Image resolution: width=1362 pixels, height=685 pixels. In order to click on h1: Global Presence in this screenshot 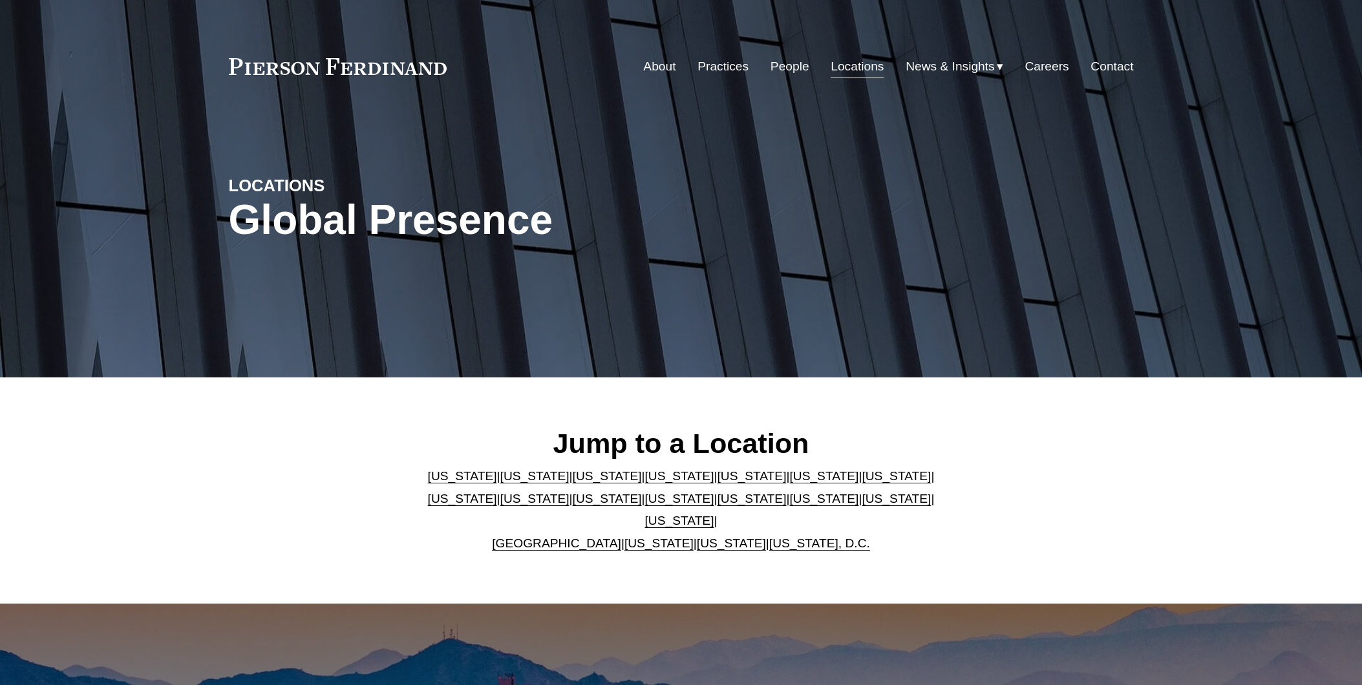, I will do `click(530, 220)`.